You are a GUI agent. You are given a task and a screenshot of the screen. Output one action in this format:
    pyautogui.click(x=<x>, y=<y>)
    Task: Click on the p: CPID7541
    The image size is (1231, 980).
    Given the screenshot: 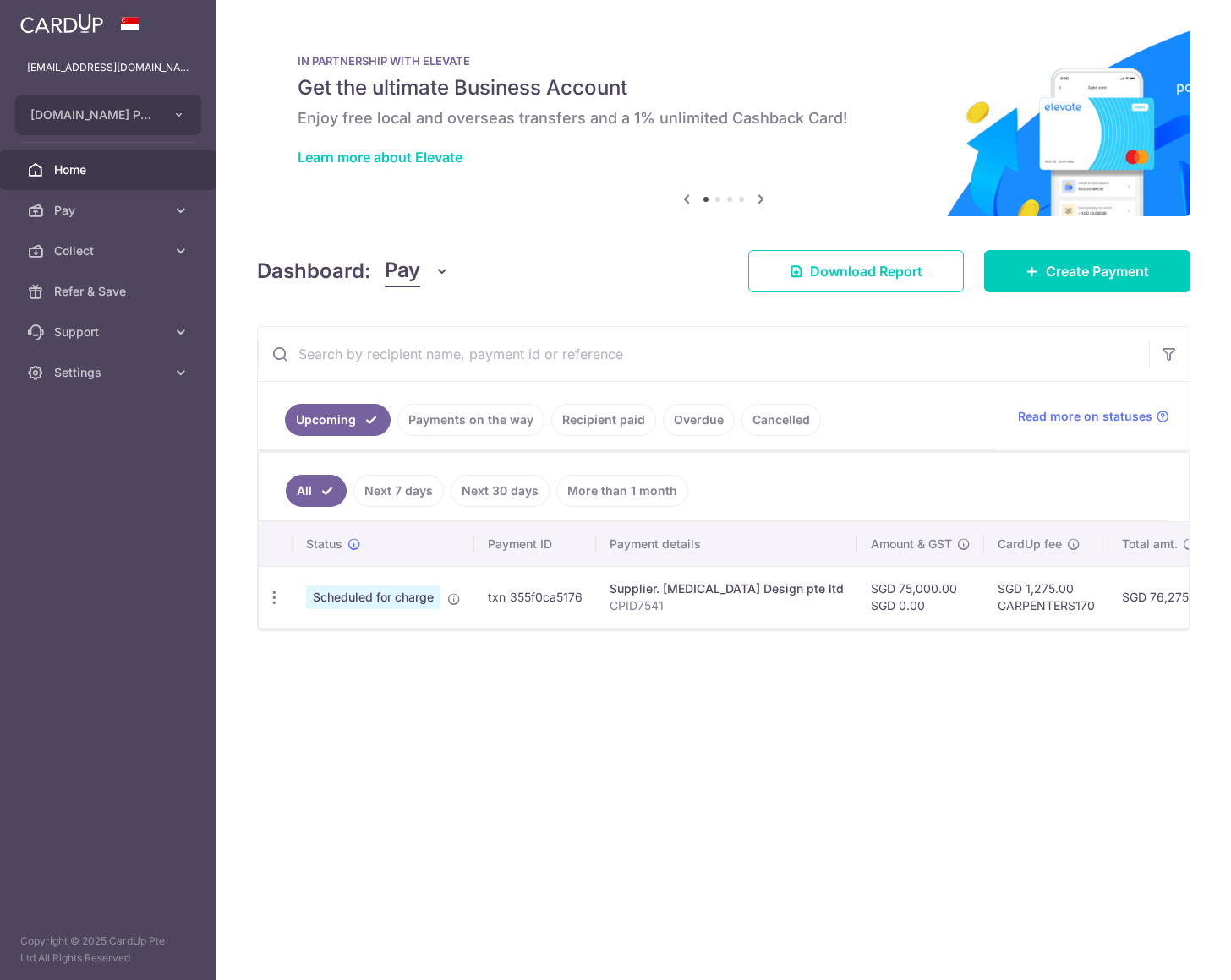 What is the action you would take?
    pyautogui.click(x=726, y=606)
    